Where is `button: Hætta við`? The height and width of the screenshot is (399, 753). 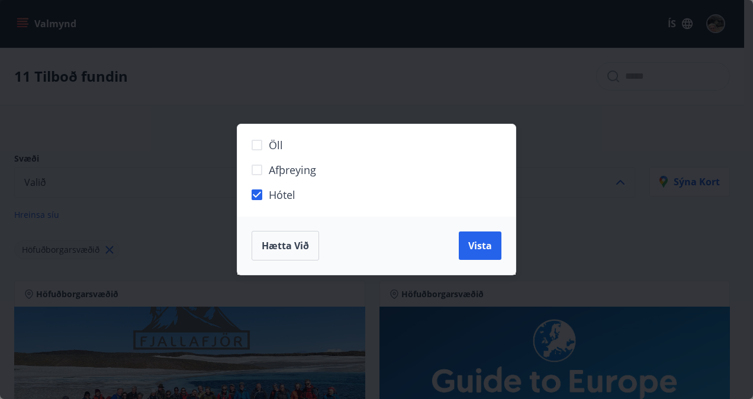
button: Hætta við is located at coordinates (285, 246).